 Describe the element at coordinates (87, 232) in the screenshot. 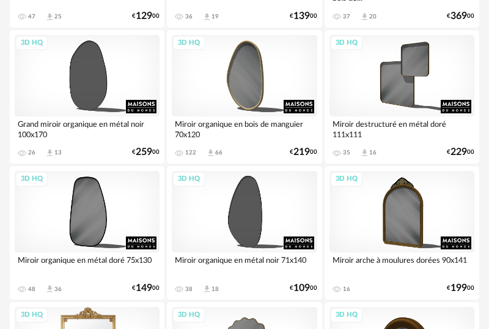

I see `a: 3D HQ Miroir organique en métal doré 75x130 48 Download icon 36 €14900` at that location.